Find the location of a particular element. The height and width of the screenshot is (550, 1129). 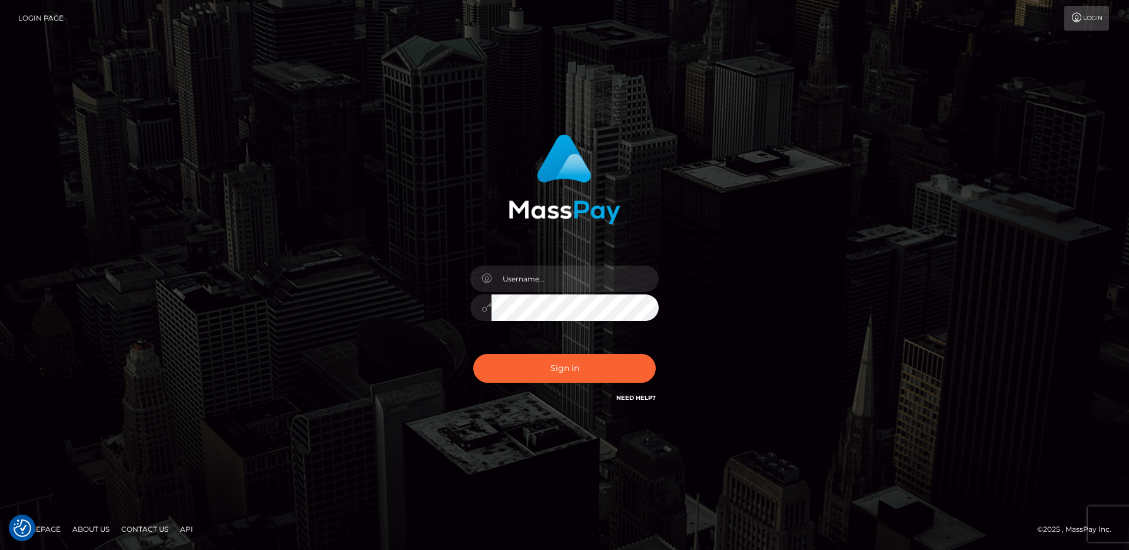

button: Consent Preferences is located at coordinates (22, 528).